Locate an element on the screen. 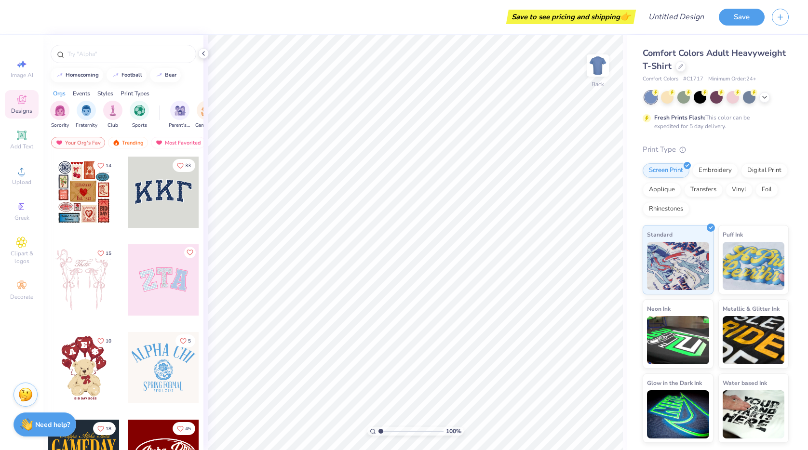 The width and height of the screenshot is (808, 450). input: Untitled Design is located at coordinates (676, 17).